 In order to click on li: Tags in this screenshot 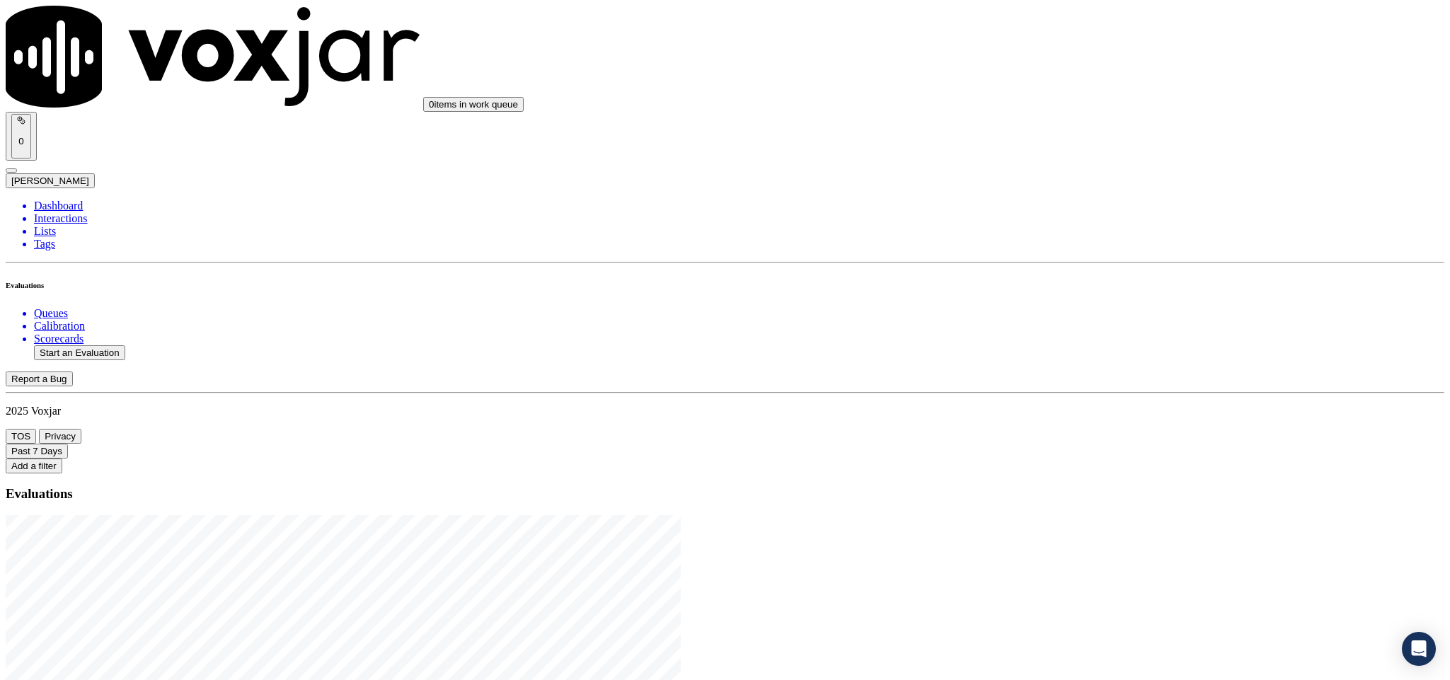, I will do `click(739, 244)`.